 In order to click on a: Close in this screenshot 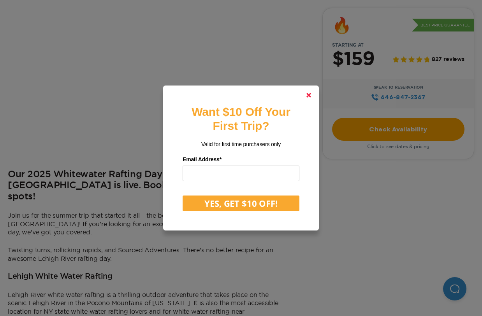, I will do `click(308, 95)`.